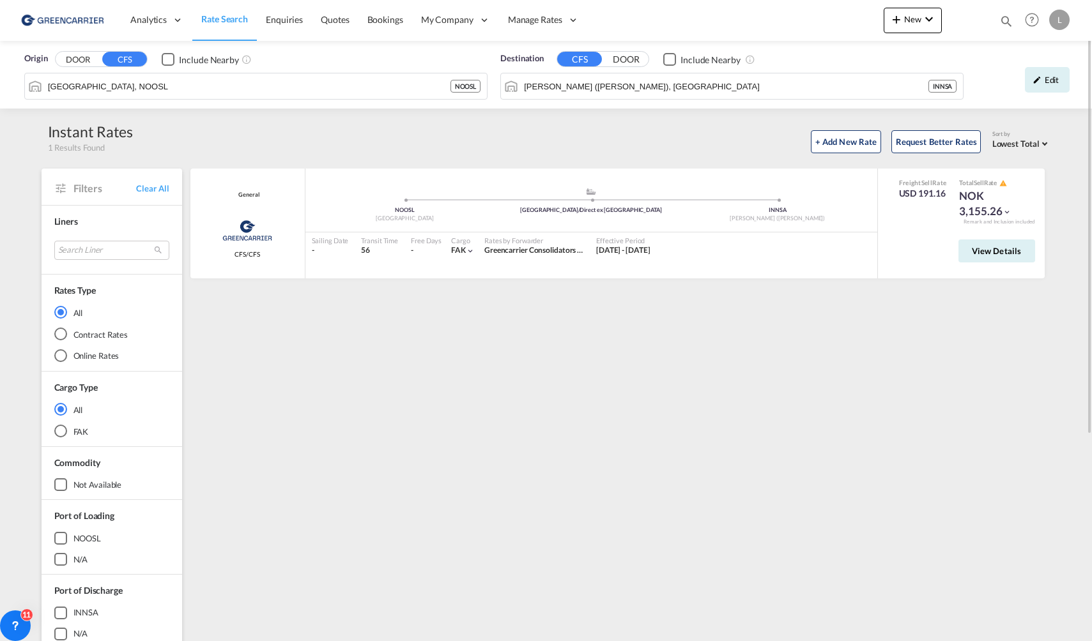 The image size is (1092, 641). What do you see at coordinates (458, 250) in the screenshot?
I see `span: FAK` at bounding box center [458, 250].